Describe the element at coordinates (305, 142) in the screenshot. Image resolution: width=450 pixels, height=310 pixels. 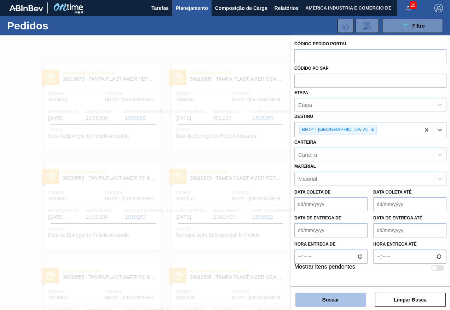
I see `label: Carteira` at that location.